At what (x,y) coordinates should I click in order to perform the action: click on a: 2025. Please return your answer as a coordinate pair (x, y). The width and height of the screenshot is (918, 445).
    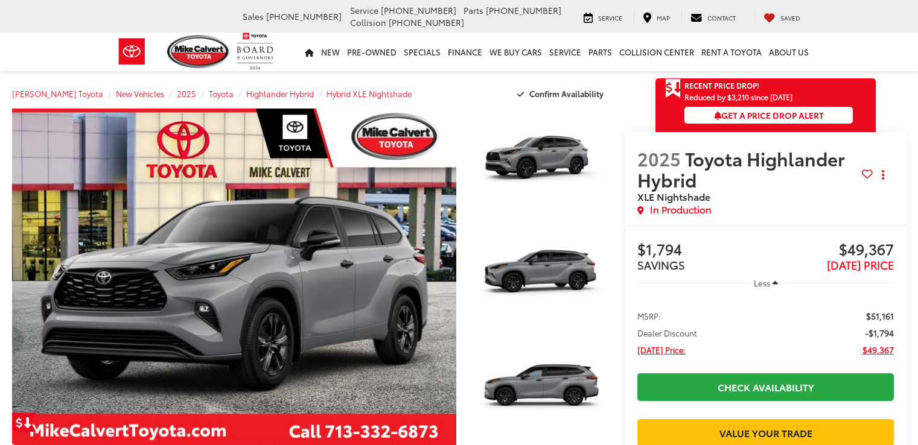
    Looking at the image, I should click on (186, 94).